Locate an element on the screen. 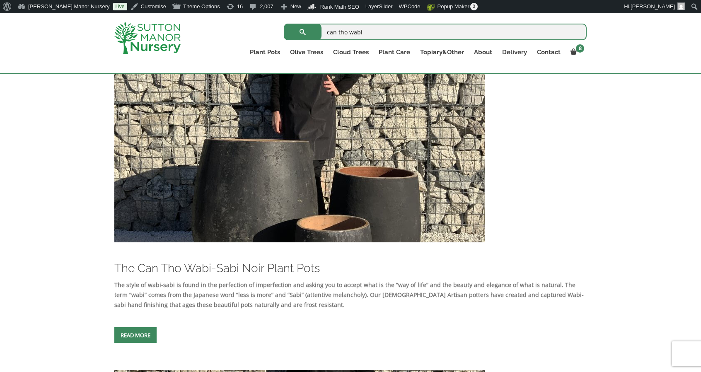 This screenshot has height=372, width=701. a: Cloud Trees is located at coordinates (351, 52).